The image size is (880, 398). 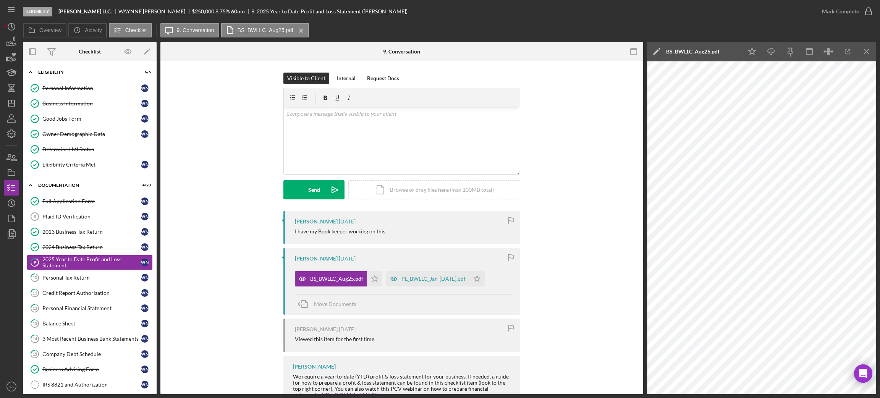 What do you see at coordinates (92, 278) in the screenshot?
I see `div: Personal Tax Return` at bounding box center [92, 278].